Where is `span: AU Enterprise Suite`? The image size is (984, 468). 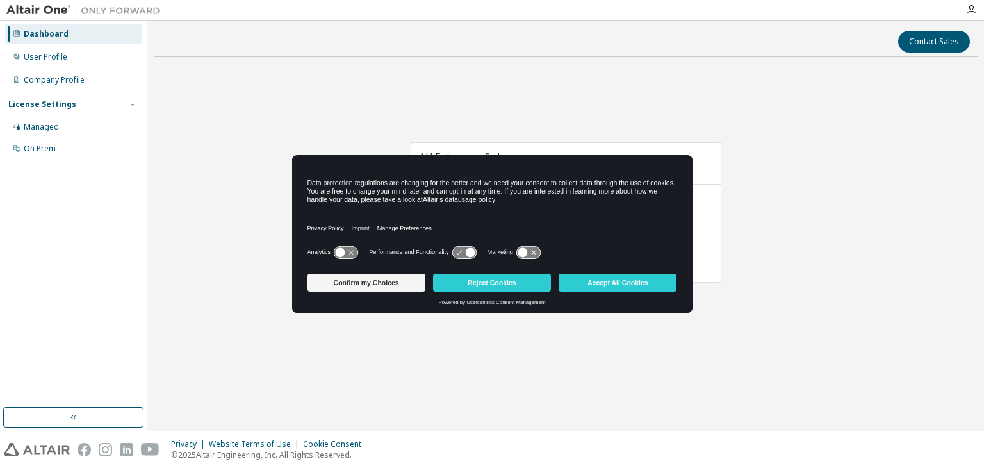
span: AU Enterprise Suite is located at coordinates (463, 156).